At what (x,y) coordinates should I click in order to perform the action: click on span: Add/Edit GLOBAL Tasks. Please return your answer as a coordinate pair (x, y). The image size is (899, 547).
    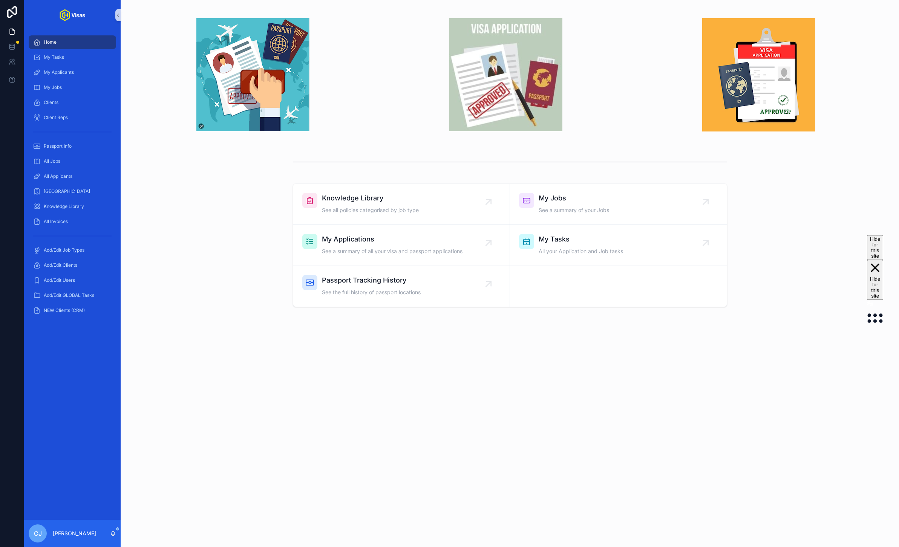
    Looking at the image, I should click on (69, 295).